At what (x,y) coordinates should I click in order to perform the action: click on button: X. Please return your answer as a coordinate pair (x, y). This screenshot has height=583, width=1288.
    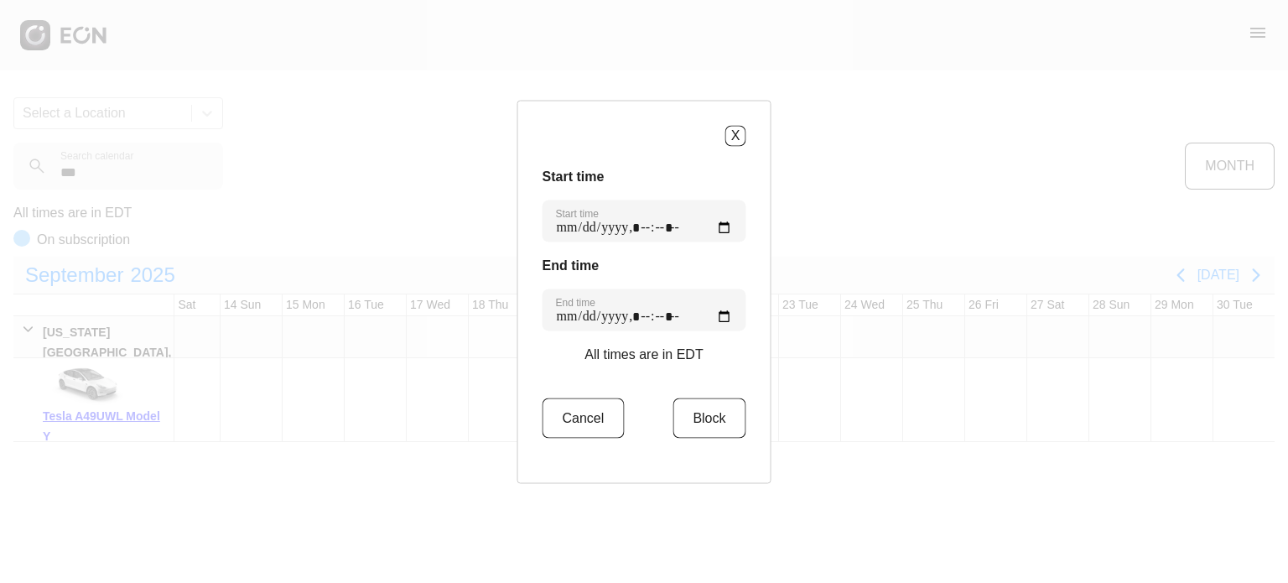
    Looking at the image, I should click on (735, 135).